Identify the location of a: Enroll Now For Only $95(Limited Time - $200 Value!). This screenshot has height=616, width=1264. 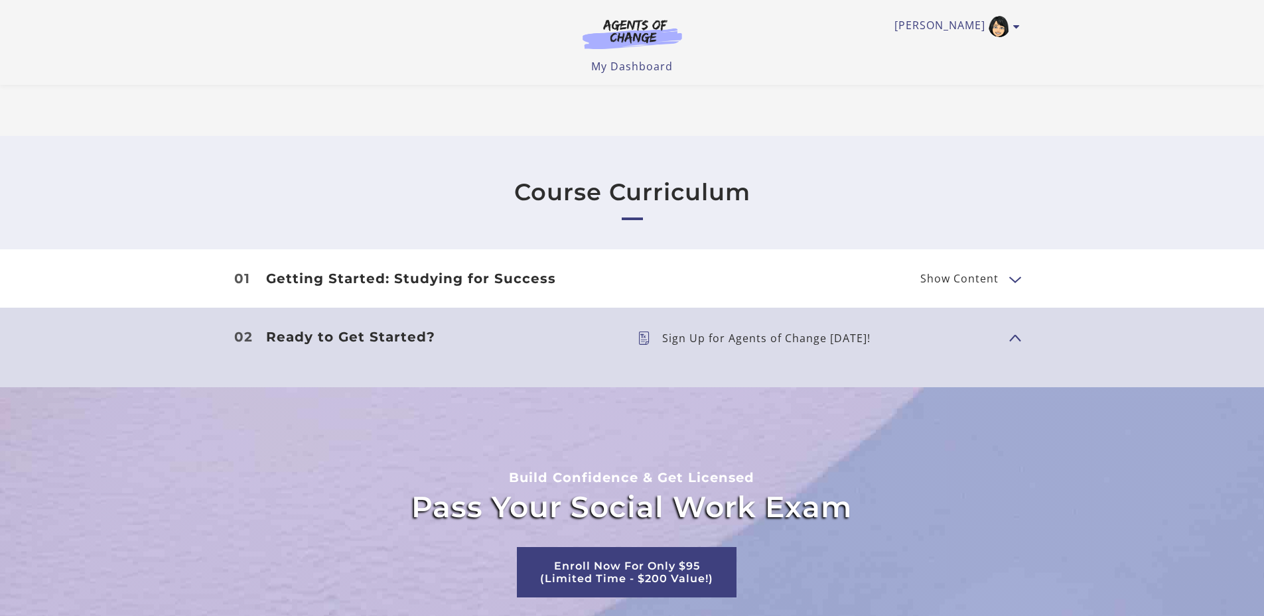
(626, 572).